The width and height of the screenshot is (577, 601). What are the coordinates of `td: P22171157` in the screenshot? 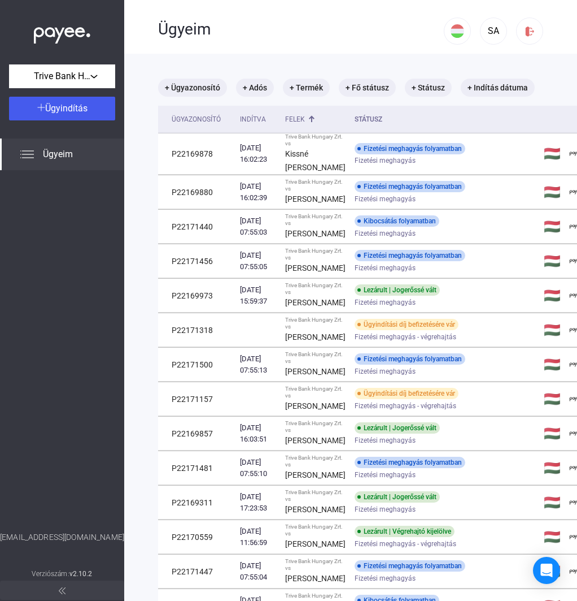 It's located at (197, 399).